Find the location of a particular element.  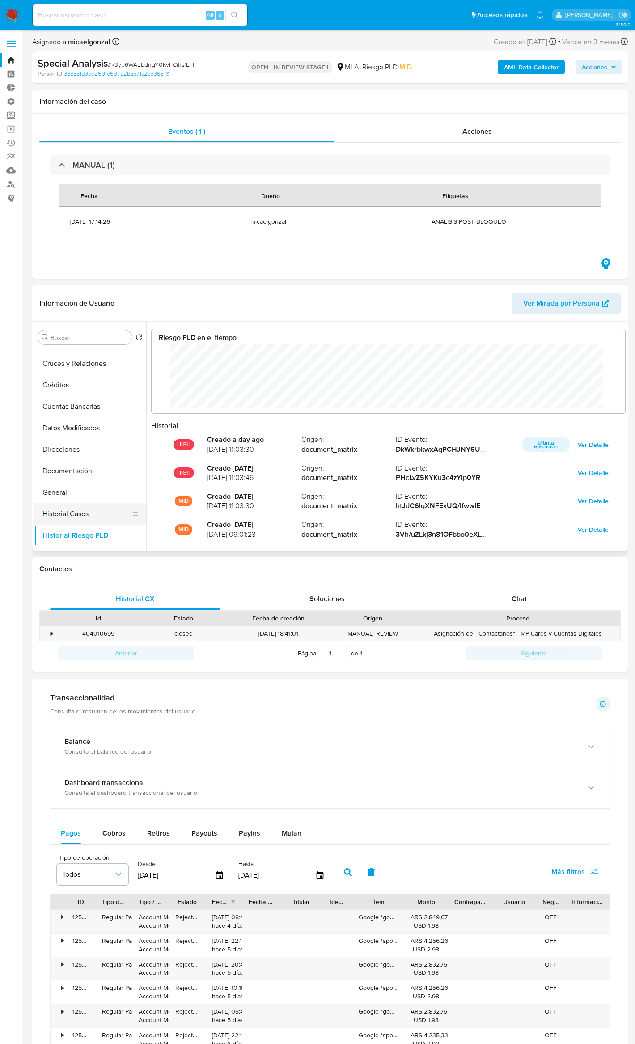

button: Historial Casos is located at coordinates (87, 514).